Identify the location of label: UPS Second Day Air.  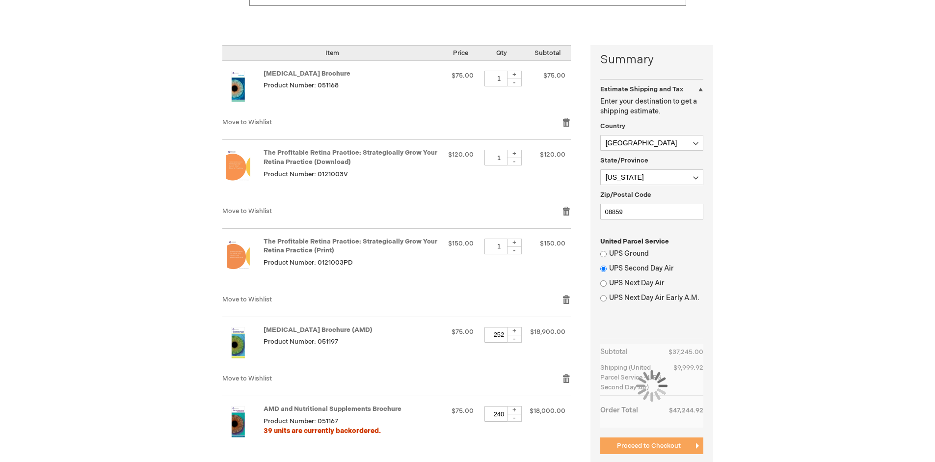
(656, 268).